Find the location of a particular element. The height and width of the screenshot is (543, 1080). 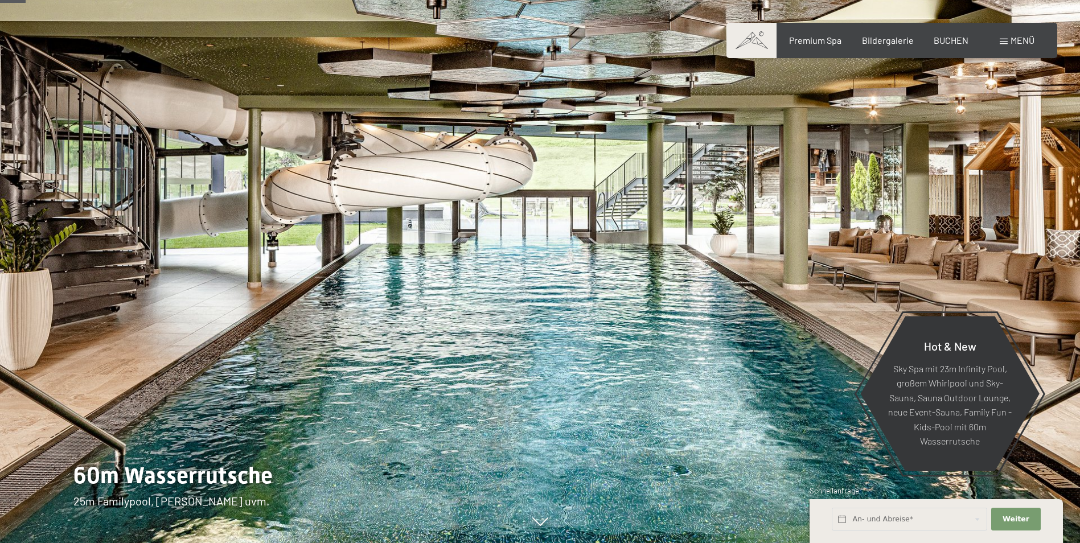

span: Premium Spa is located at coordinates (816, 40).